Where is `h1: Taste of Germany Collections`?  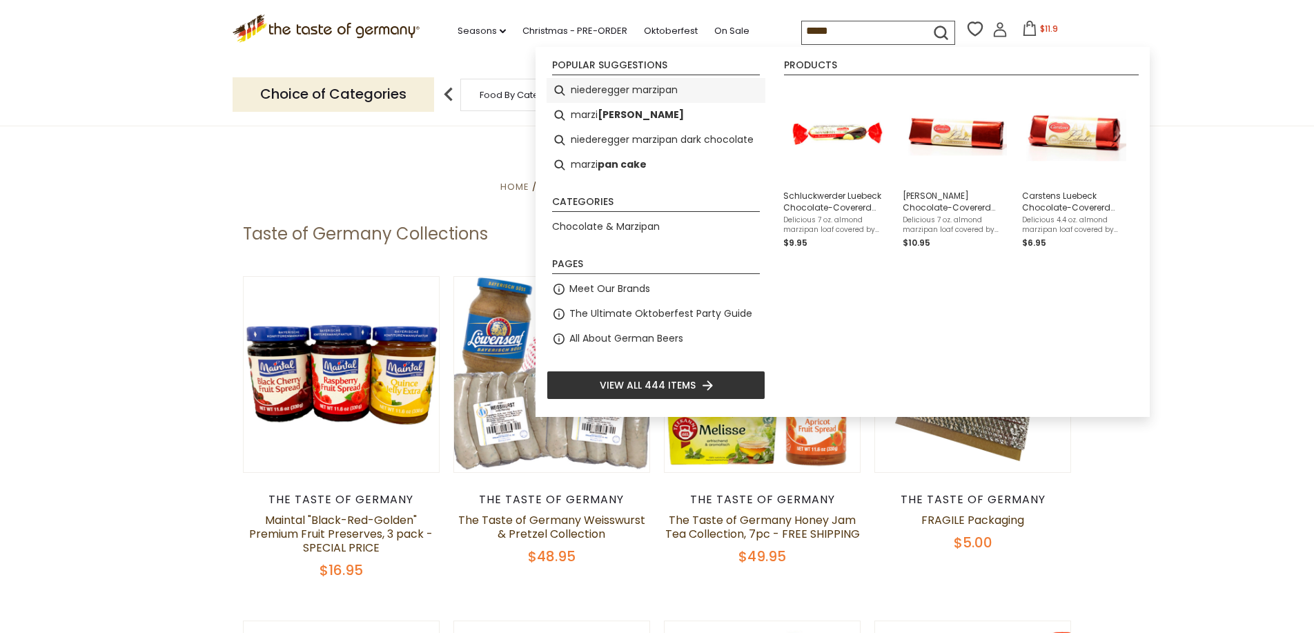
h1: Taste of Germany Collections is located at coordinates (365, 234).